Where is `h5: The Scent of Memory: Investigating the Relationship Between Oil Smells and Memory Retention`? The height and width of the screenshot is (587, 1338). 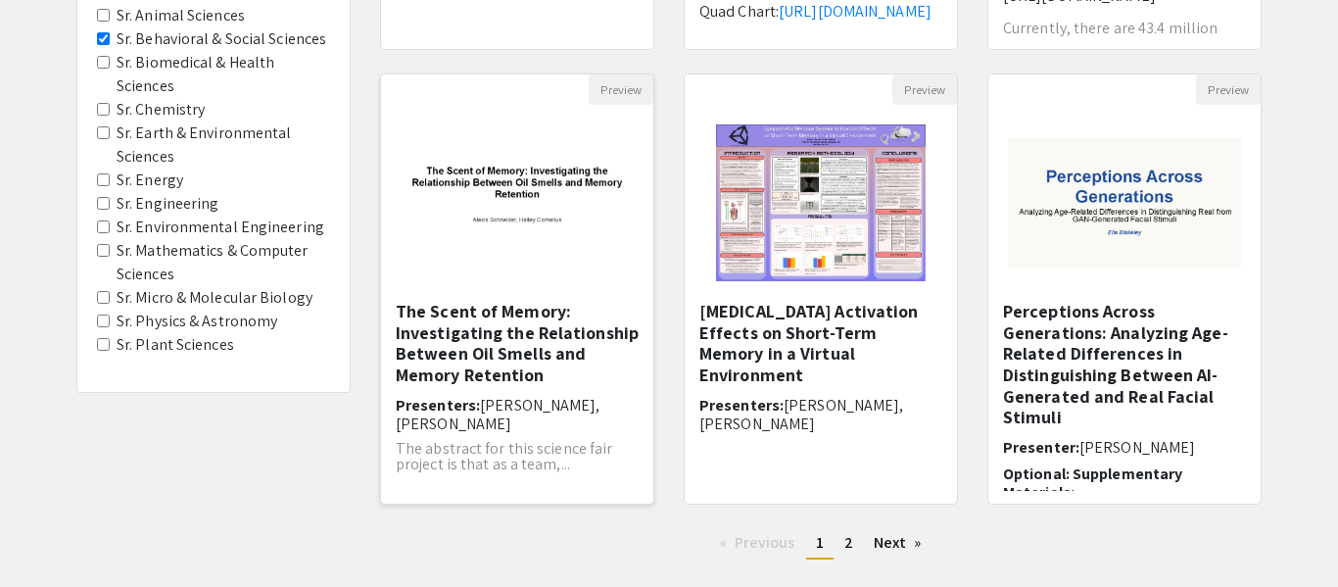
h5: The Scent of Memory: Investigating the Relationship Between Oil Smells and Memory Retention is located at coordinates (517, 343).